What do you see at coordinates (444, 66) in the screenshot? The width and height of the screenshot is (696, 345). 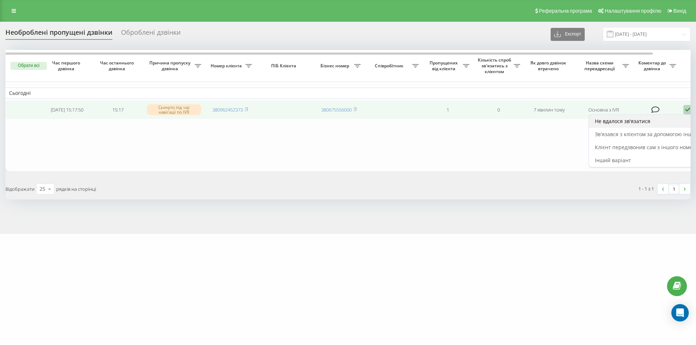 I see `span: Пропущених від клієнта` at bounding box center [444, 66].